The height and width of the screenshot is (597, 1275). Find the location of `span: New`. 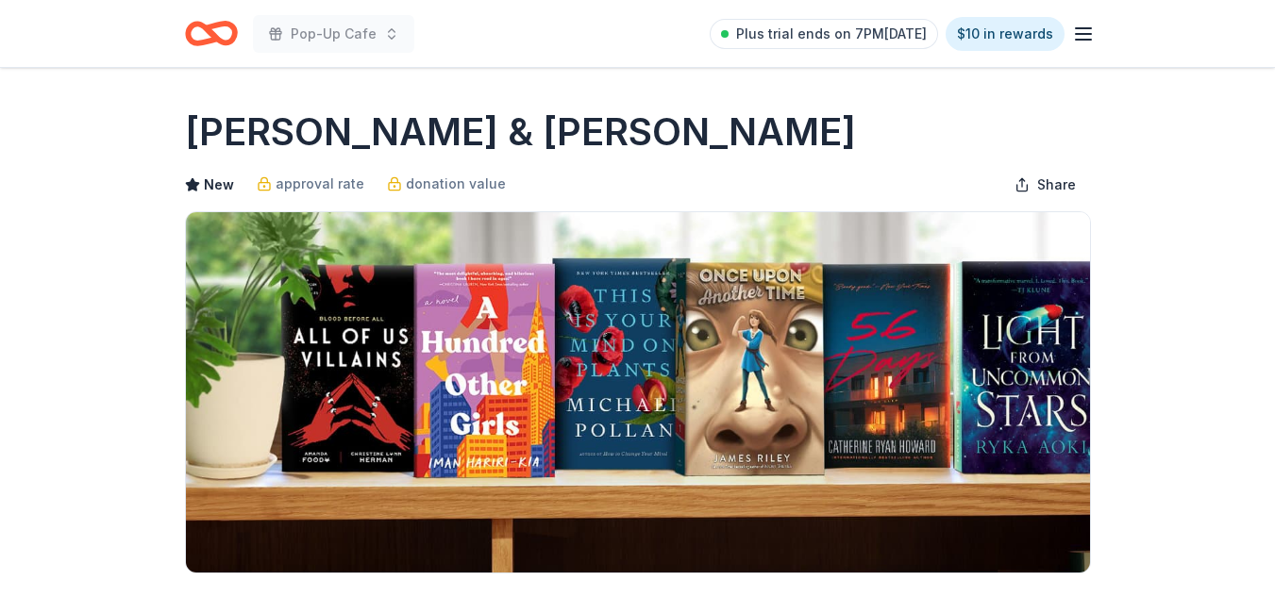

span: New is located at coordinates (219, 185).